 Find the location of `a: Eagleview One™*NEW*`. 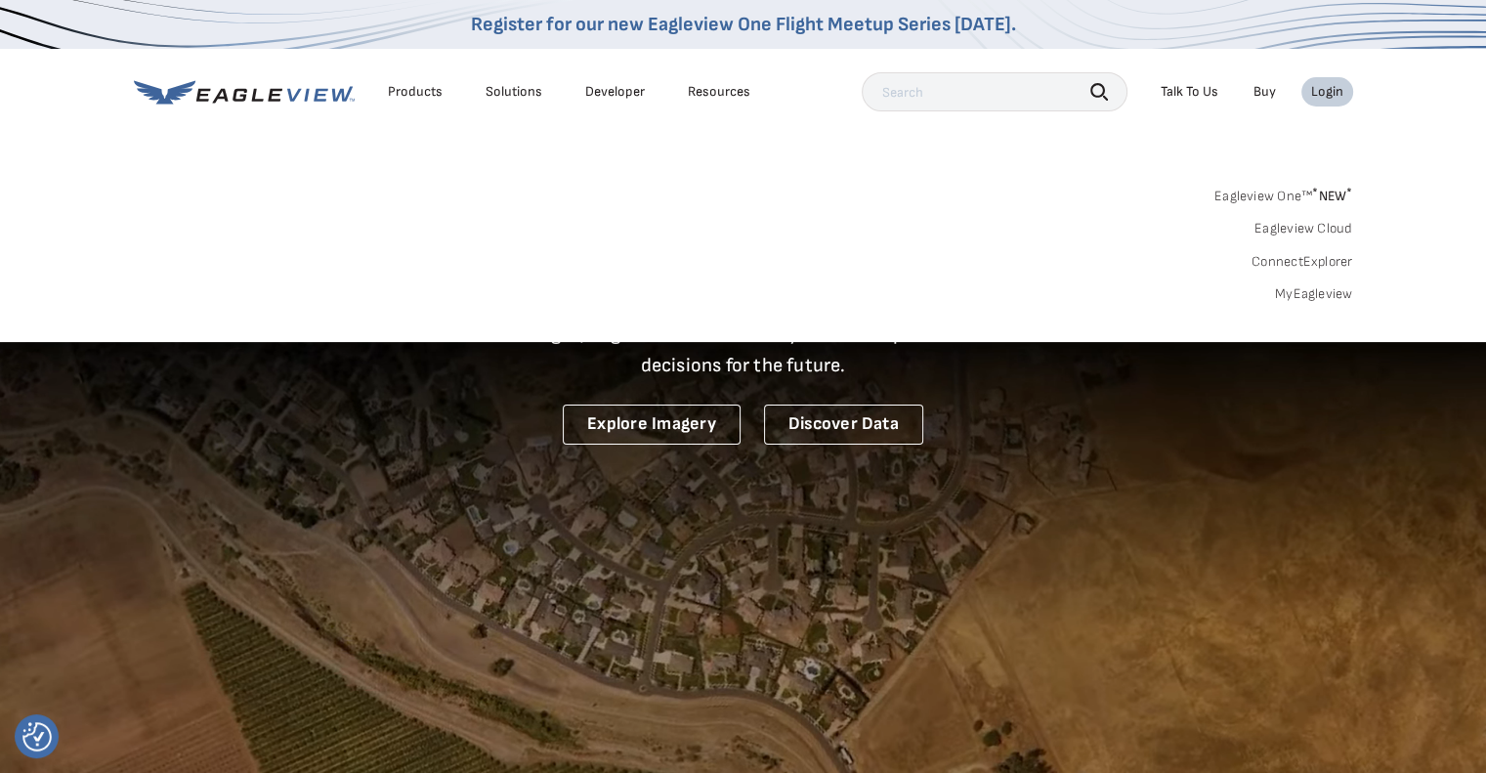

a: Eagleview One™*NEW* is located at coordinates (1284, 193).